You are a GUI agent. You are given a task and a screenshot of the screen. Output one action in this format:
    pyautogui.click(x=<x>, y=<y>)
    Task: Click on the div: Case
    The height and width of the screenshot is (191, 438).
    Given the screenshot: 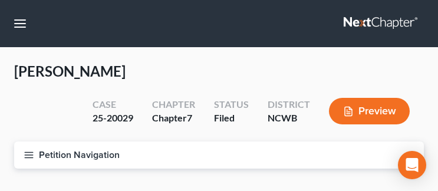 What is the action you would take?
    pyautogui.click(x=113, y=104)
    